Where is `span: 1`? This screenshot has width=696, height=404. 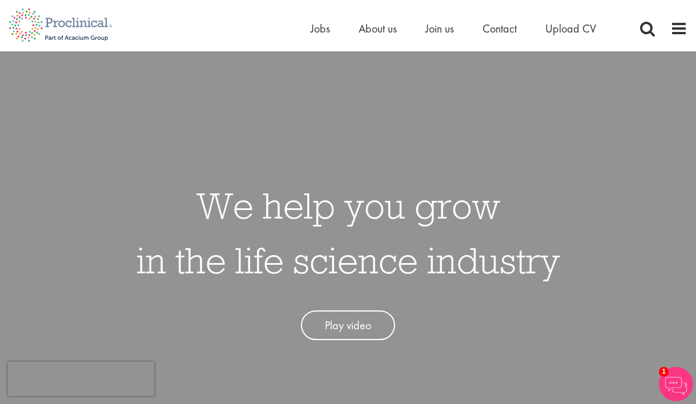 span: 1 is located at coordinates (663, 372).